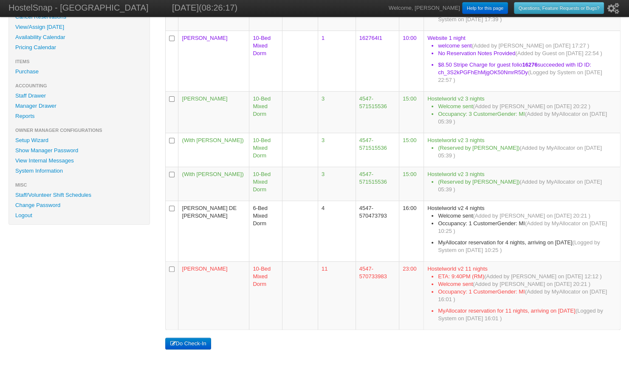  What do you see at coordinates (336, 296) in the screenshot?
I see `td: 11` at bounding box center [336, 296].